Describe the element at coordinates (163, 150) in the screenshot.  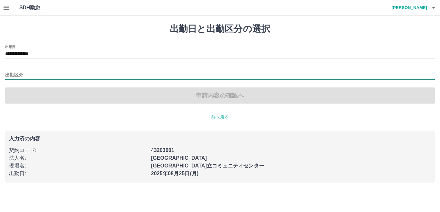
I see `b: 43203001` at that location.